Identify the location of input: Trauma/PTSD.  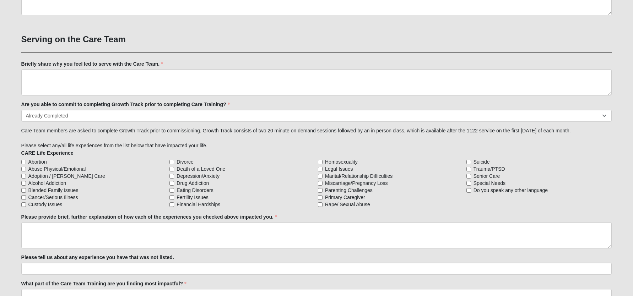
(468, 169).